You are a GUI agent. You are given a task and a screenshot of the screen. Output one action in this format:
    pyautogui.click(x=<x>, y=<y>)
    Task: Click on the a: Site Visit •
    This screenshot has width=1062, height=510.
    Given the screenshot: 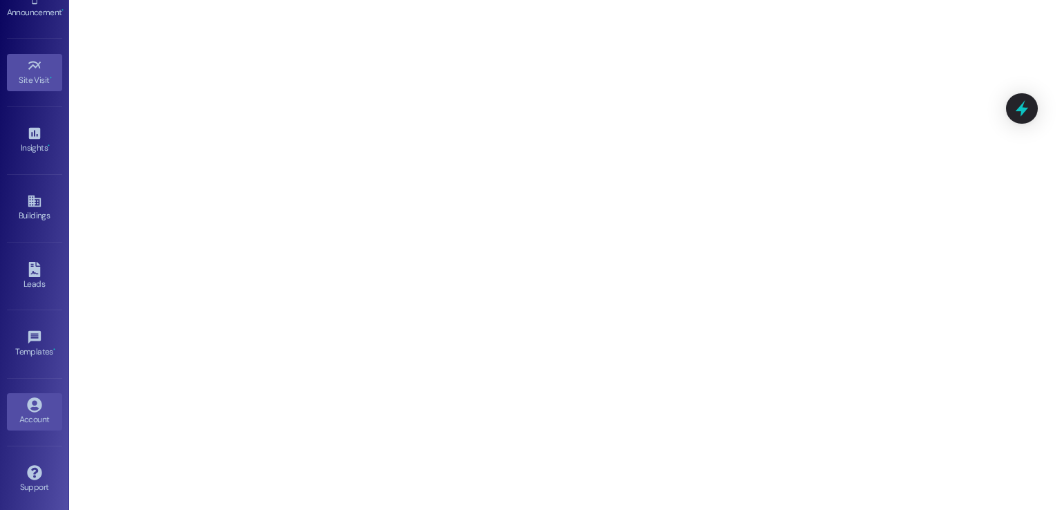 What is the action you would take?
    pyautogui.click(x=35, y=73)
    